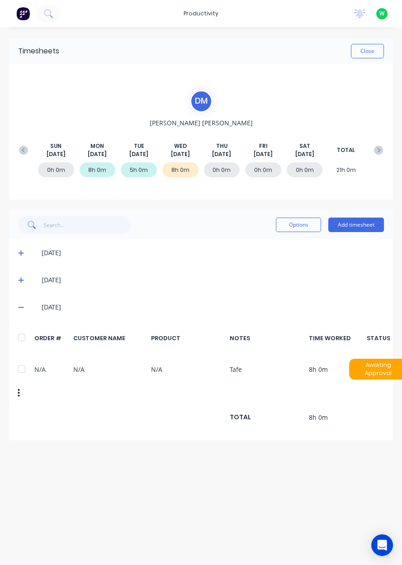 The height and width of the screenshot is (565, 402). Describe the element at coordinates (38, 51) in the screenshot. I see `div: Timesheets` at that location.